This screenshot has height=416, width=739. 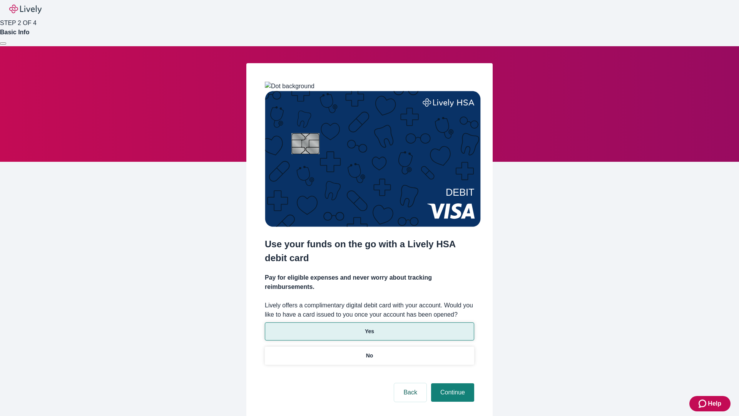 I want to click on img: Dot background, so click(x=289, y=86).